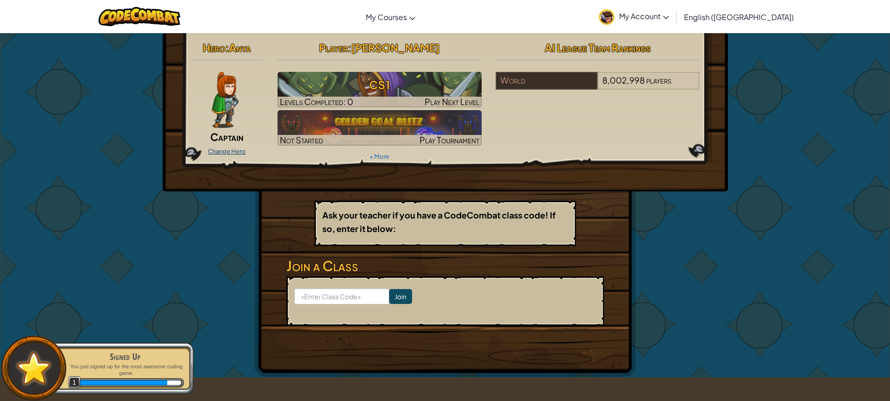 The width and height of the screenshot is (890, 401). Describe the element at coordinates (225, 100) in the screenshot. I see `img: captain-pose.png` at that location.